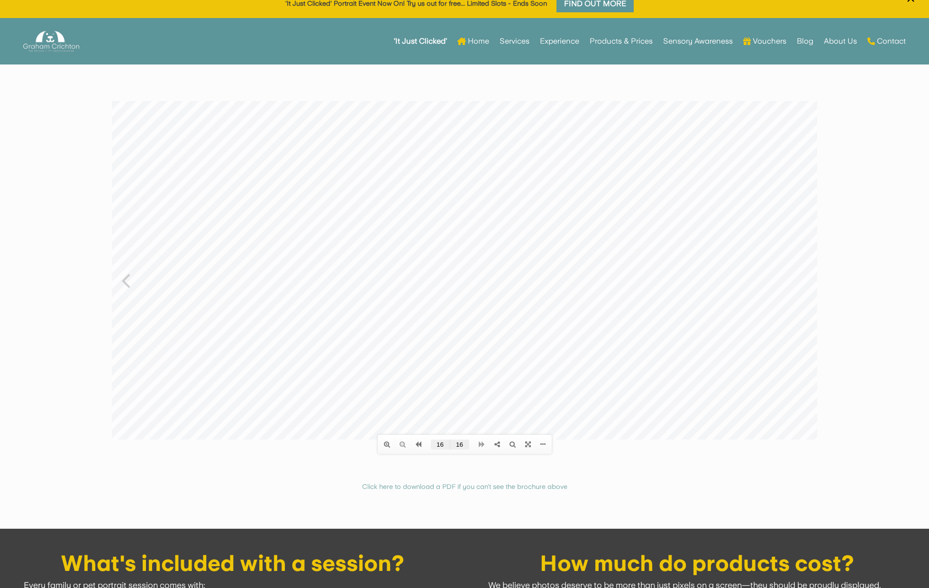 The width and height of the screenshot is (929, 588). I want to click on h1: How much do products cost?, so click(697, 566).